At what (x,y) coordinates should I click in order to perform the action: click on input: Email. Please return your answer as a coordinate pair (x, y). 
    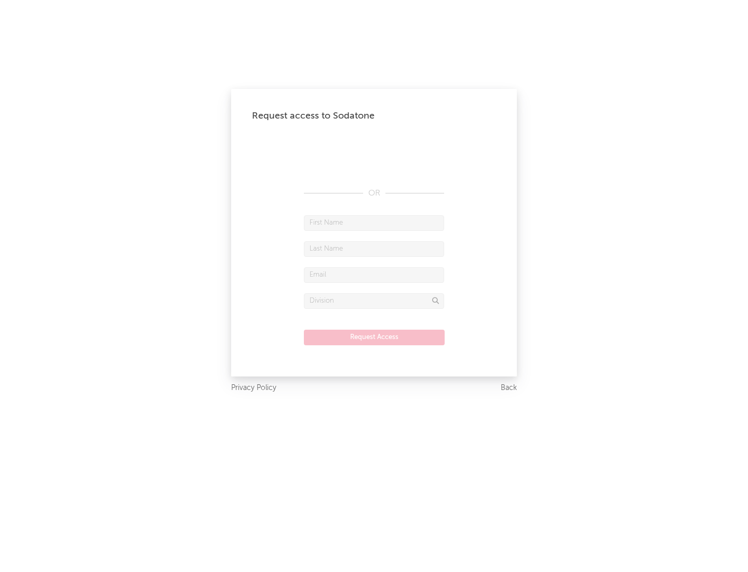
    Looking at the image, I should click on (374, 275).